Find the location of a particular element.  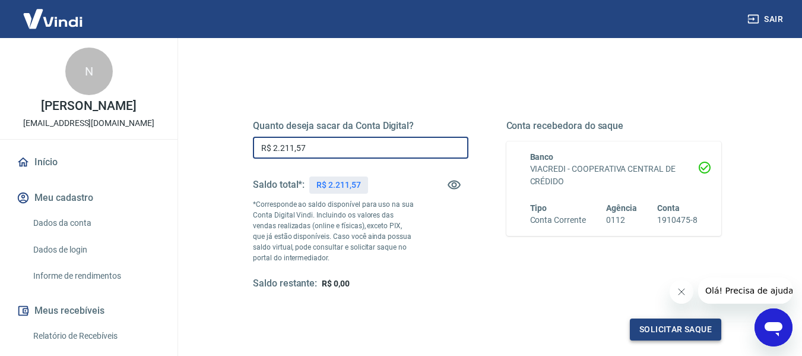

button: Solicitar saque is located at coordinates (675, 329).